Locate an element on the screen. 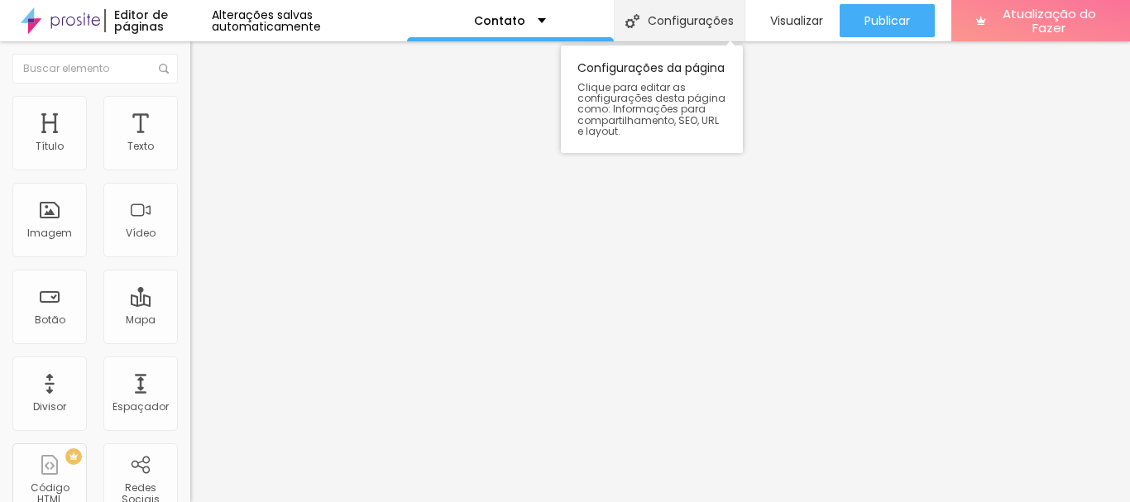 This screenshot has width=1130, height=502. font: Clique para editar as configurações desta página como: Informações para compartilhamento, SEO, UR... is located at coordinates (651, 109).